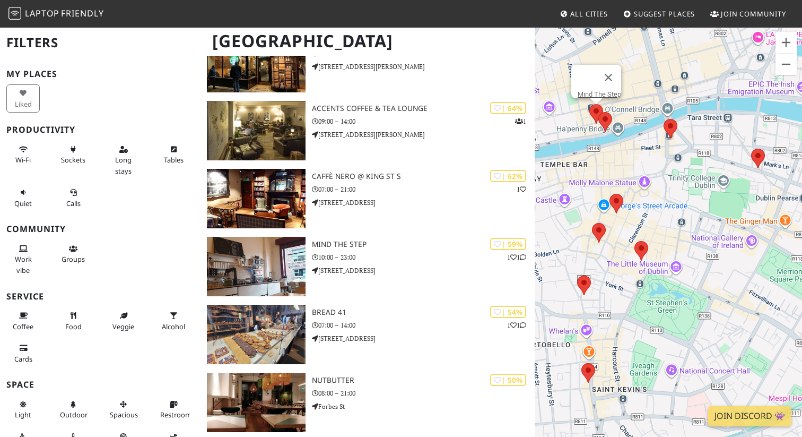  I want to click on button: Spacious, so click(123, 409).